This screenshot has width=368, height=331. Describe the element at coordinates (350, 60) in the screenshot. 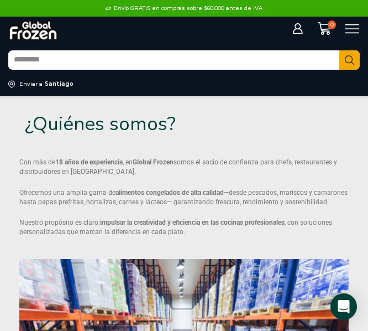

I see `button: Search button` at that location.